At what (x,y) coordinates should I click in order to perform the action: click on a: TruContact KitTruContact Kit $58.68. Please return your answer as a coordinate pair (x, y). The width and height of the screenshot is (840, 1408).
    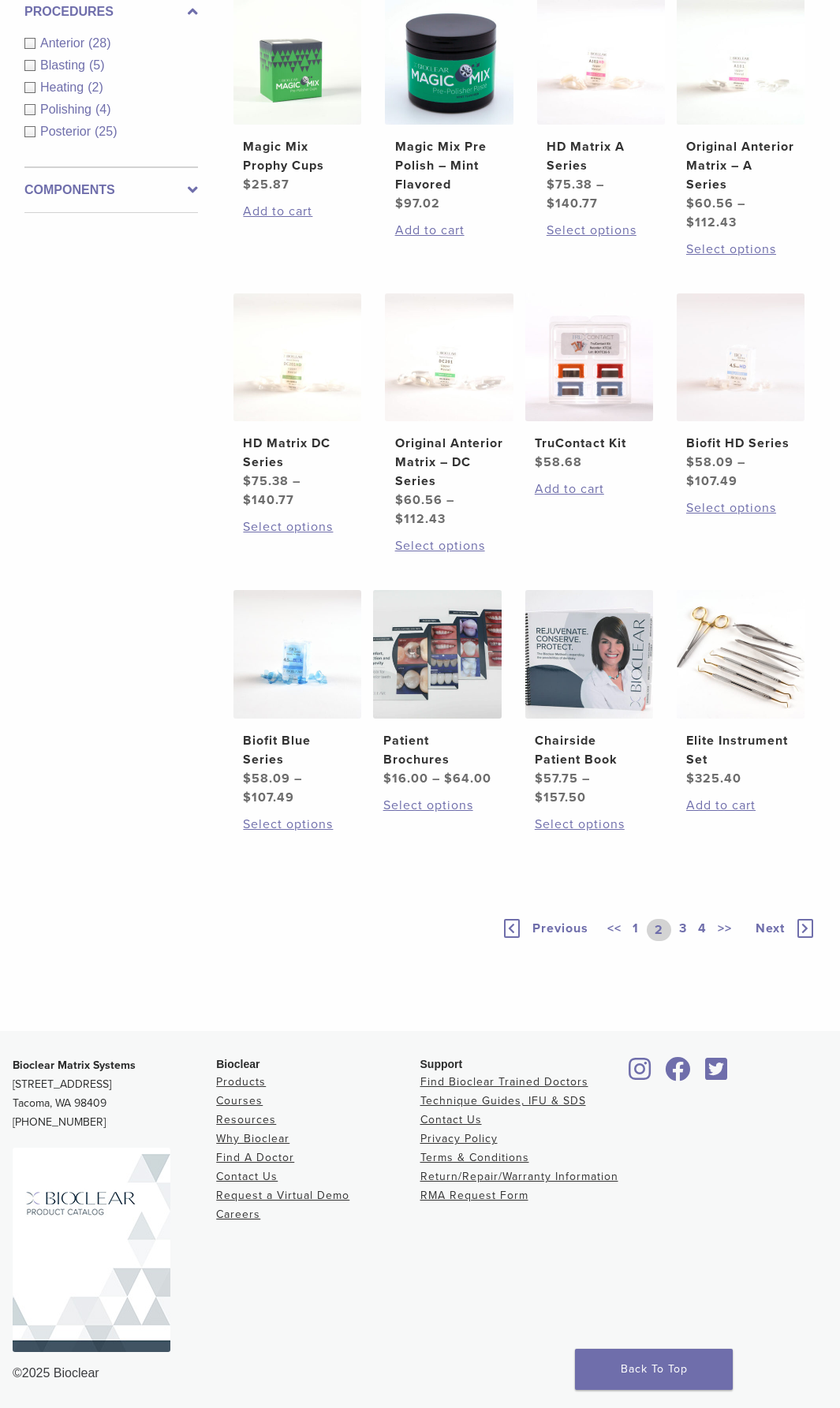
    Looking at the image, I should click on (589, 383).